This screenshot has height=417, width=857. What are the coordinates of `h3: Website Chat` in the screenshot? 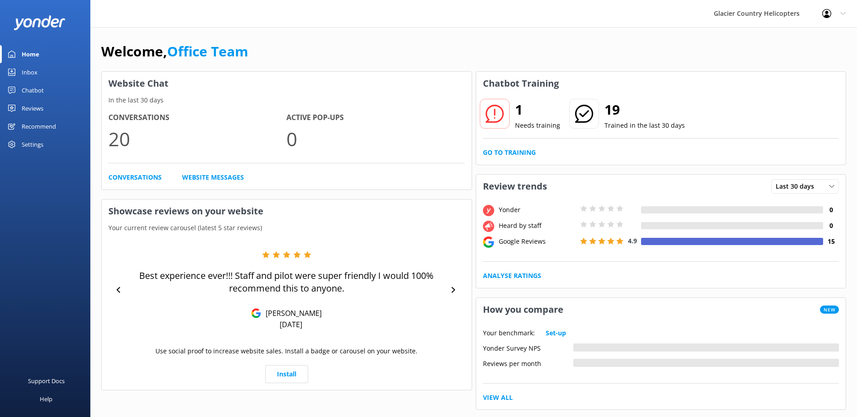 It's located at (286, 84).